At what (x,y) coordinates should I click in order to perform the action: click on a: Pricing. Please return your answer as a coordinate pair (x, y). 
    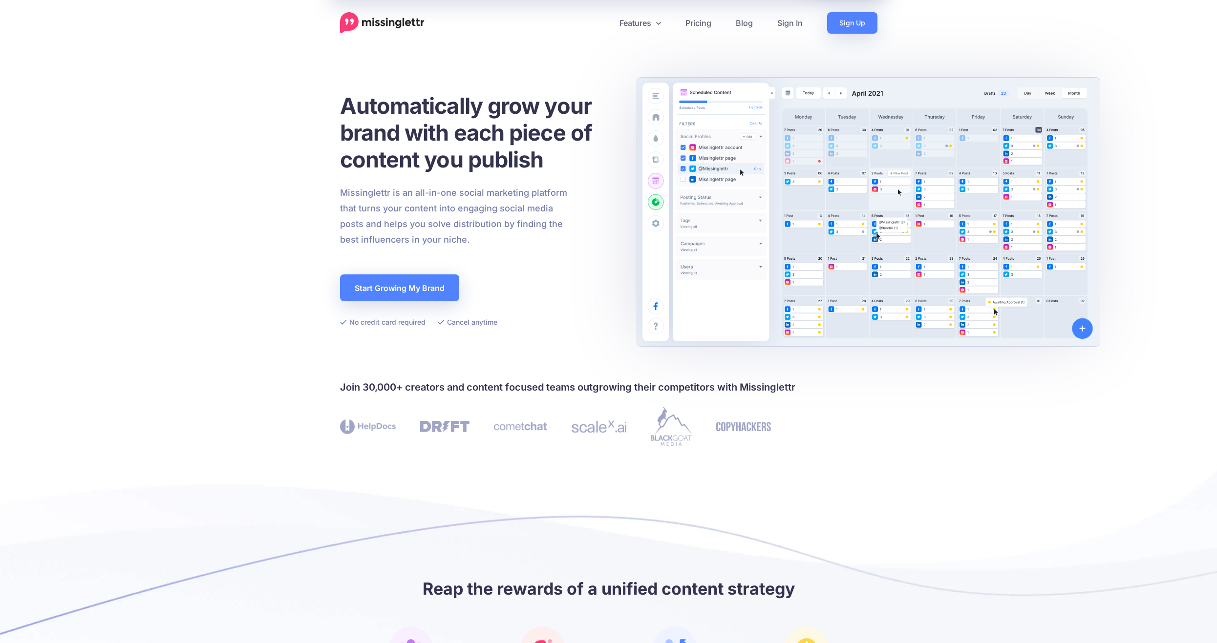
    Looking at the image, I should click on (698, 23).